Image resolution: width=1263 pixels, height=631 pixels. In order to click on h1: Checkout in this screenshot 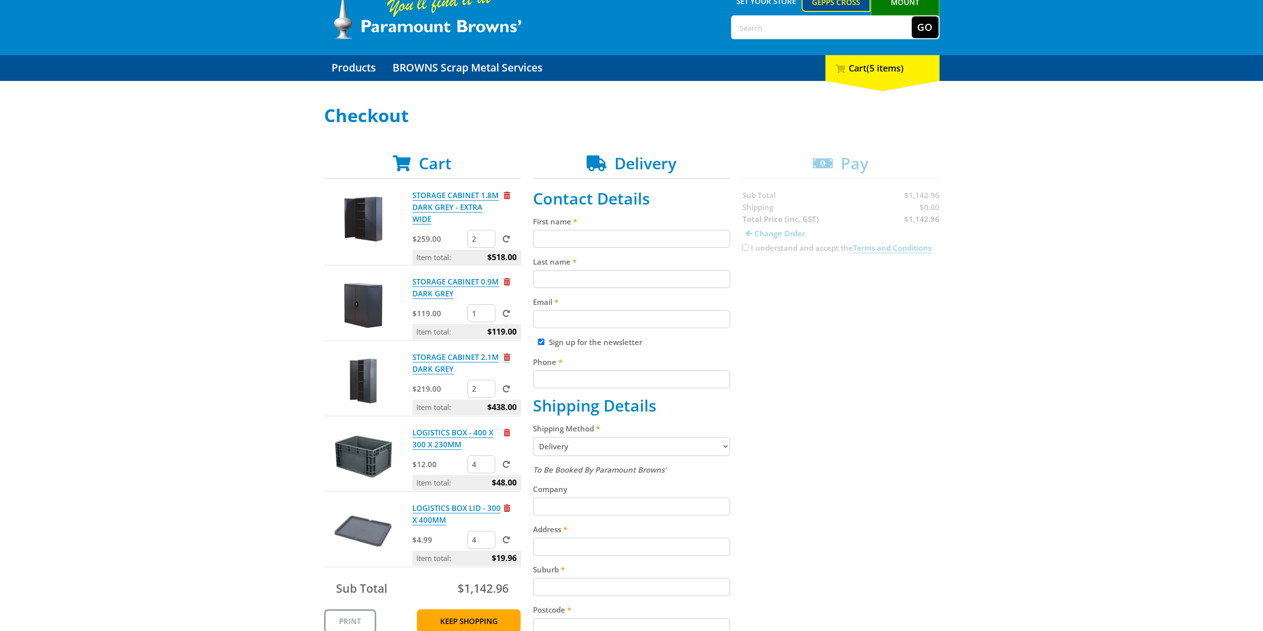, I will do `click(632, 116)`.